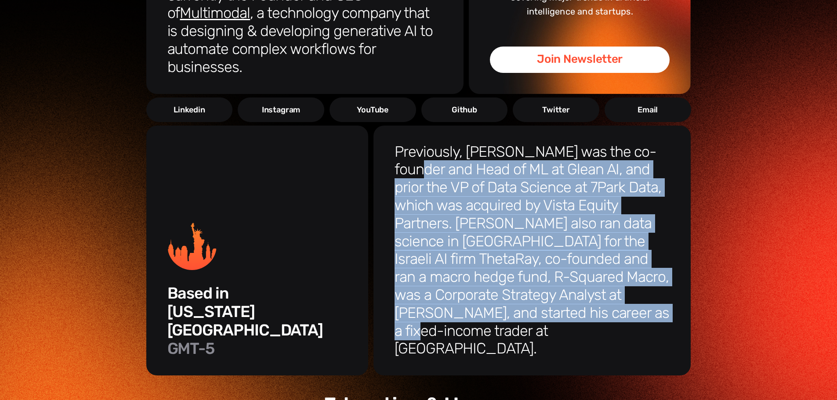 The image size is (837, 400). What do you see at coordinates (189, 110) in the screenshot?
I see `div: Linkedin` at bounding box center [189, 110].